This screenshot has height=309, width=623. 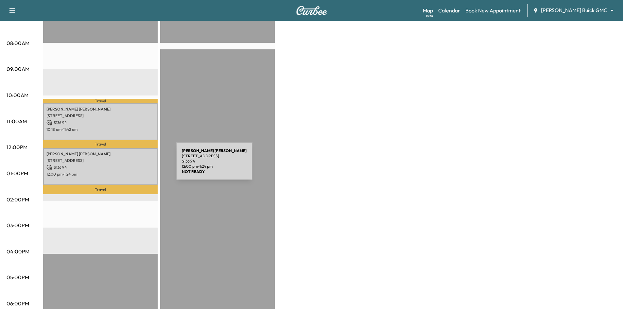 What do you see at coordinates (17, 121) in the screenshot?
I see `p: 11:00AM` at bounding box center [17, 121].